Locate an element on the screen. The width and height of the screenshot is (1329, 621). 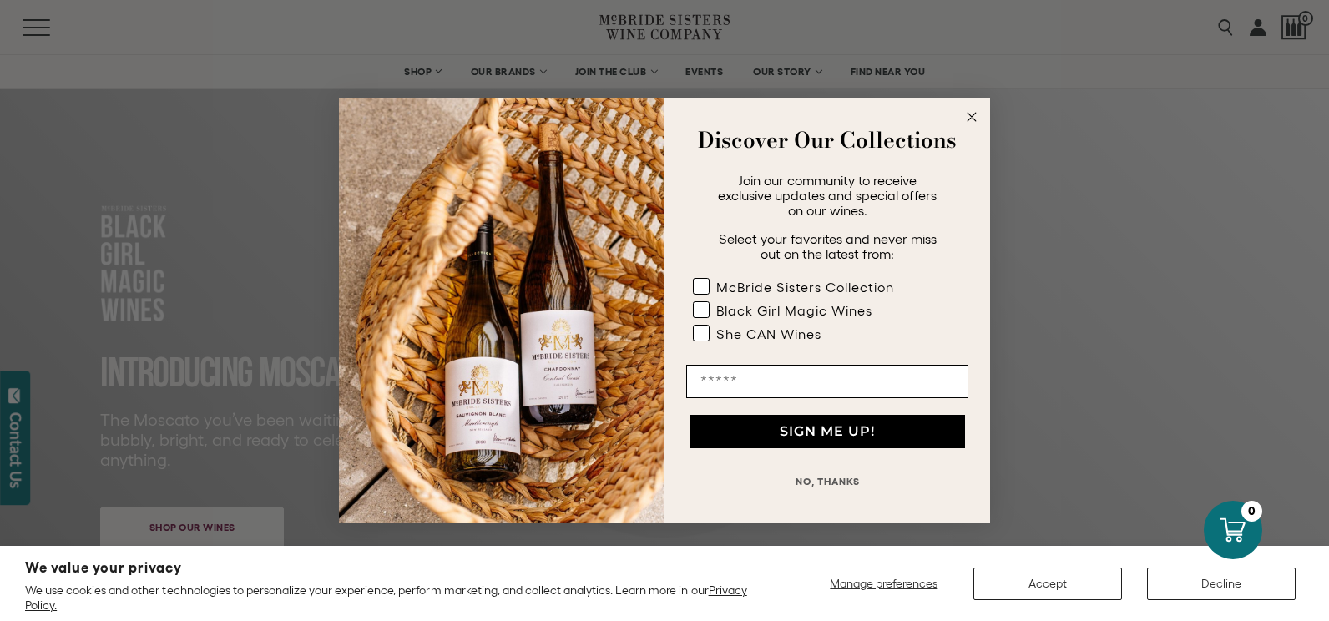
button: NO, THANKS is located at coordinates (827, 482).